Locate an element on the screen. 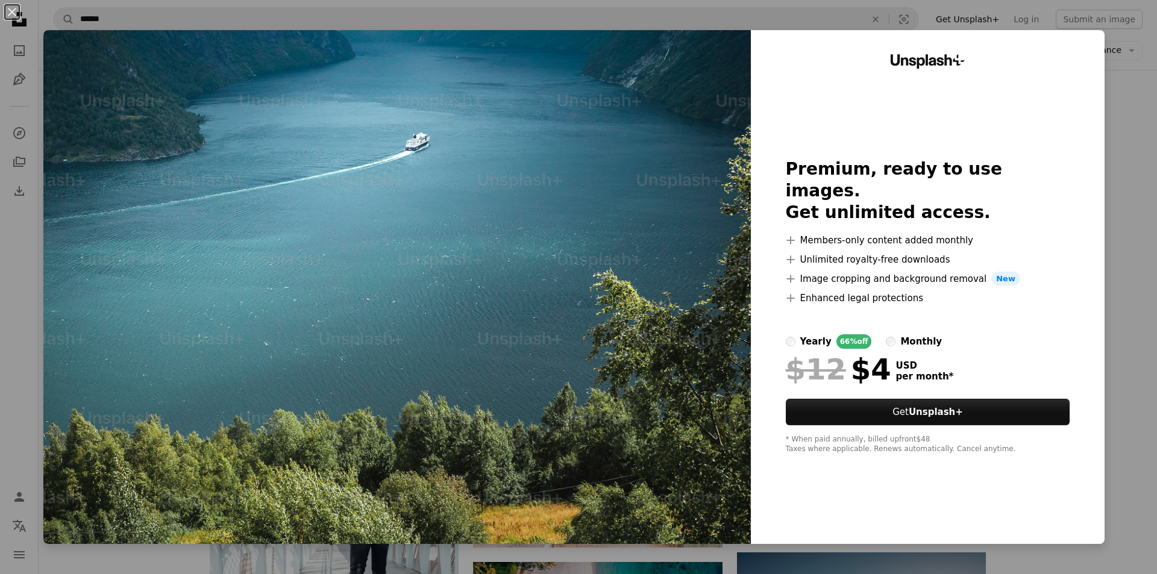  input: monthly is located at coordinates (891, 342).